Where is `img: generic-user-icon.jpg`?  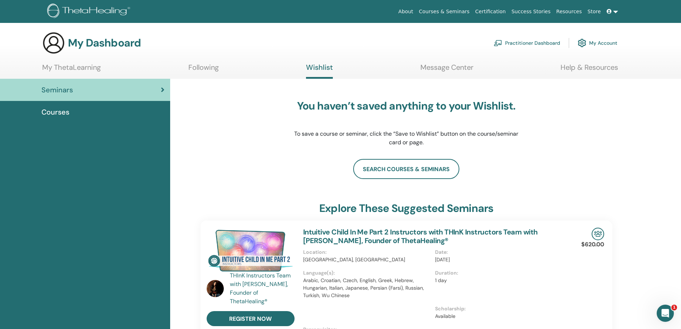 img: generic-user-icon.jpg is located at coordinates (54, 43).